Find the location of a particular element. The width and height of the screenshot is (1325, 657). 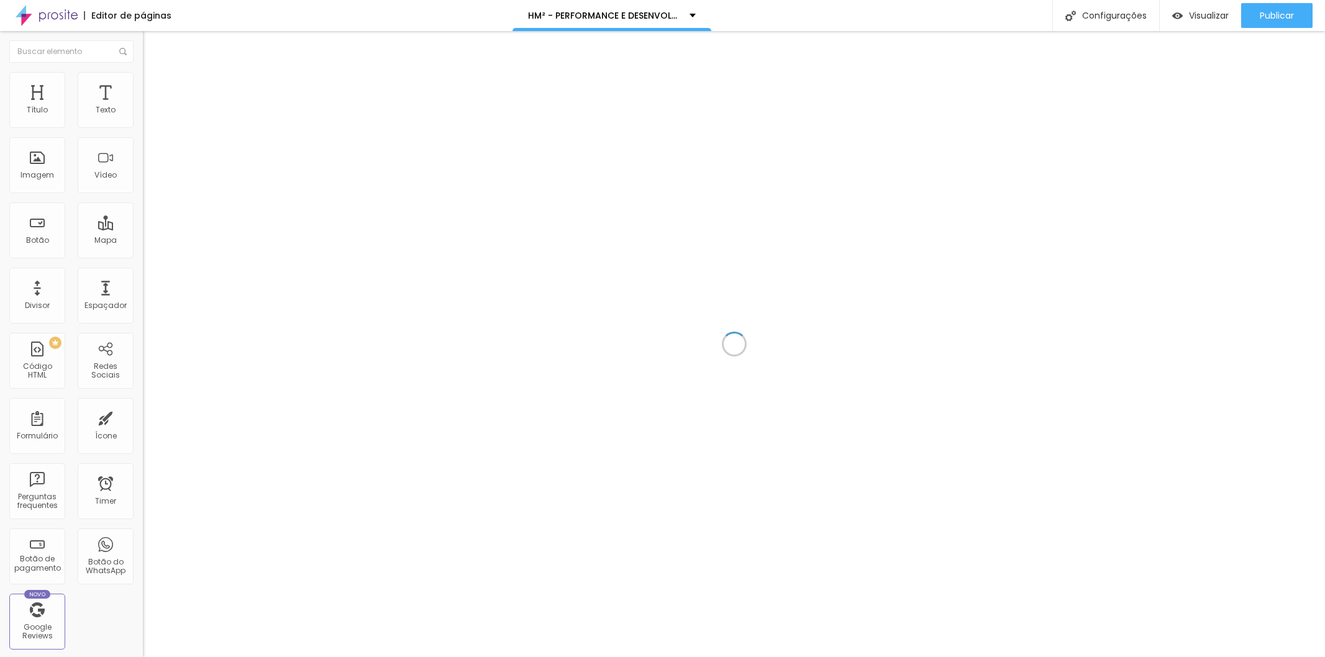

div: Vídeo is located at coordinates (106, 175).